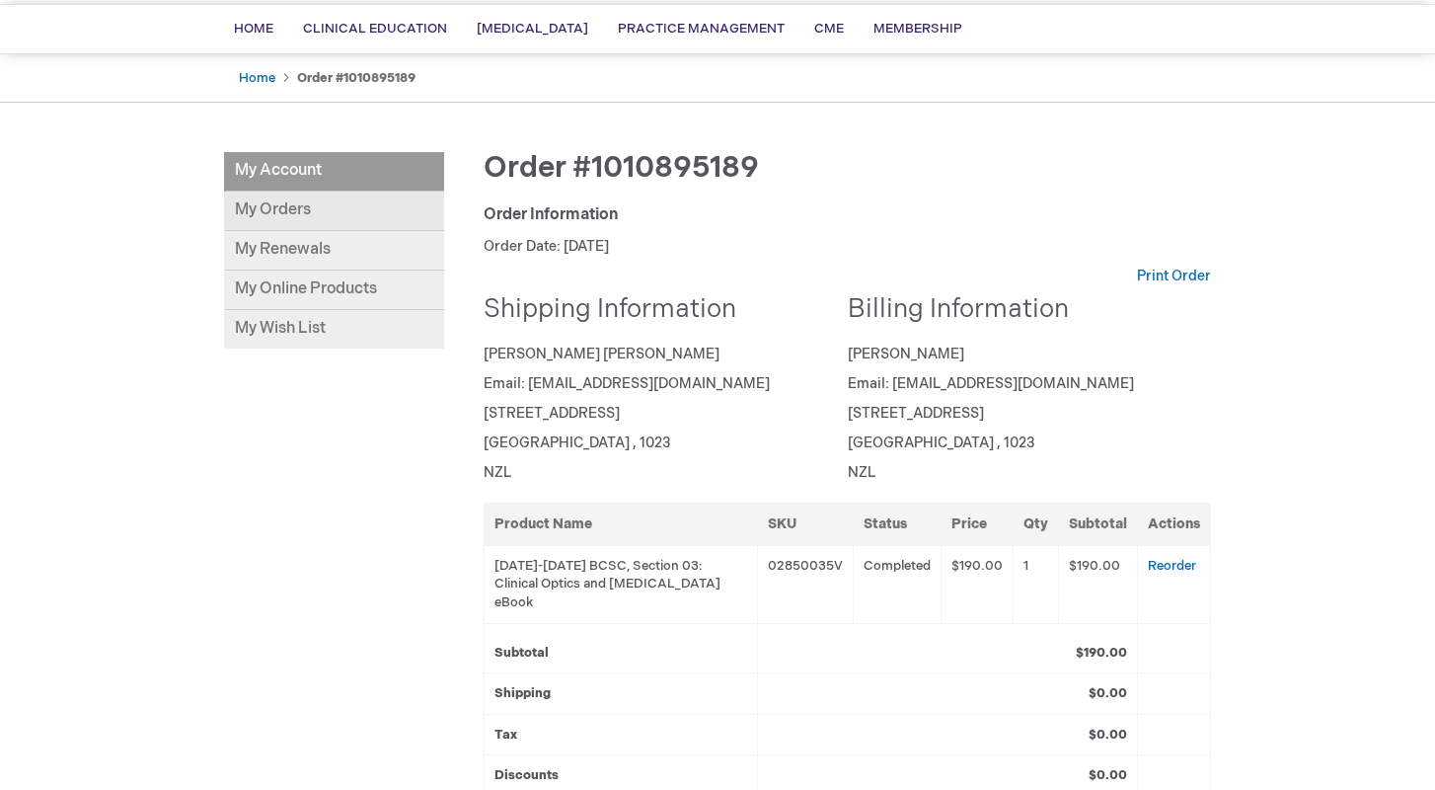 The height and width of the screenshot is (790, 1435). I want to click on span: Home, so click(254, 29).